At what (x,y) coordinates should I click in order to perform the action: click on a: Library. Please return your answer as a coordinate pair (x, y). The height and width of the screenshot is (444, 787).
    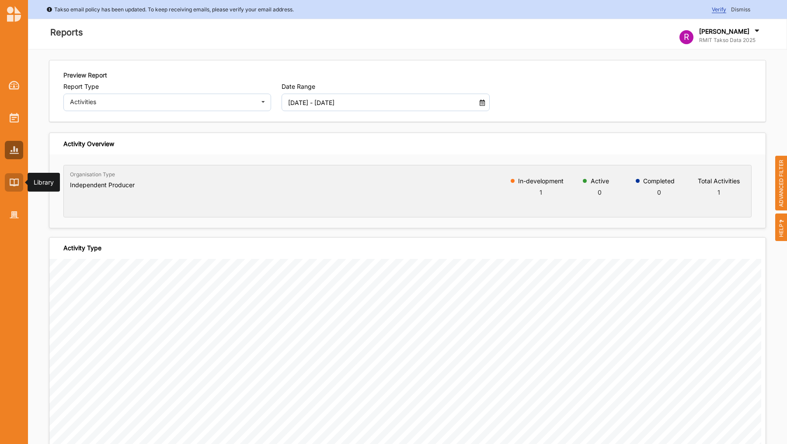
    Looking at the image, I should click on (14, 182).